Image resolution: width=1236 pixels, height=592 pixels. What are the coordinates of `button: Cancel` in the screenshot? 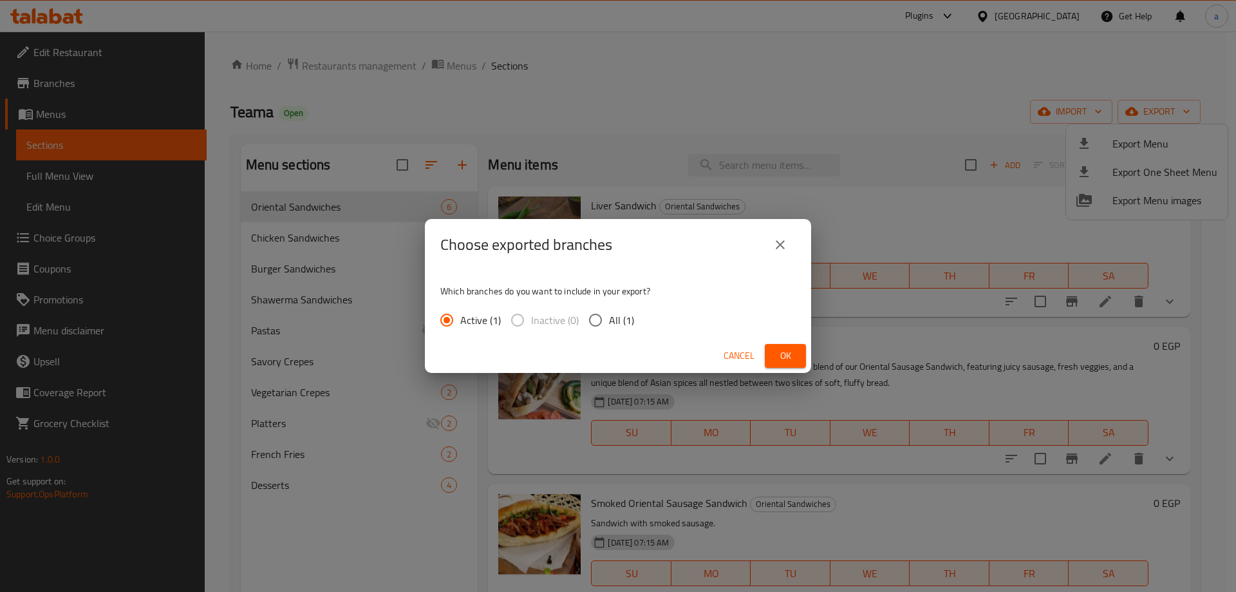 It's located at (739, 355).